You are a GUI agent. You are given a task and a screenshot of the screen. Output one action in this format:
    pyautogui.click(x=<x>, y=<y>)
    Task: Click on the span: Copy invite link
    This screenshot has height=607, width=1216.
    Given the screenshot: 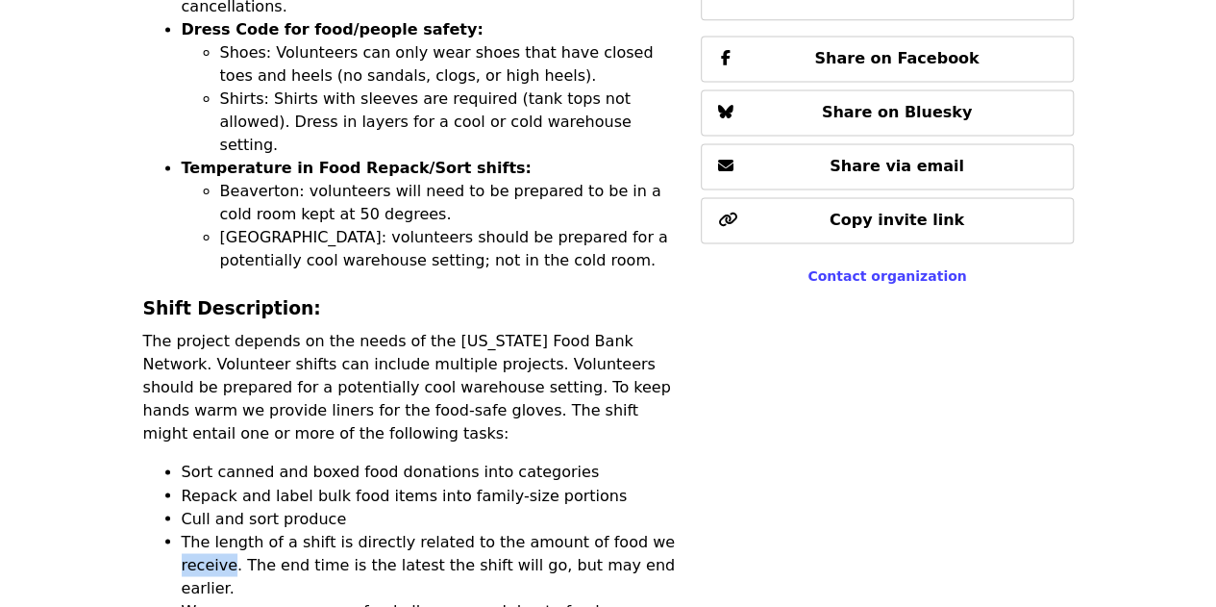 What is the action you would take?
    pyautogui.click(x=897, y=219)
    